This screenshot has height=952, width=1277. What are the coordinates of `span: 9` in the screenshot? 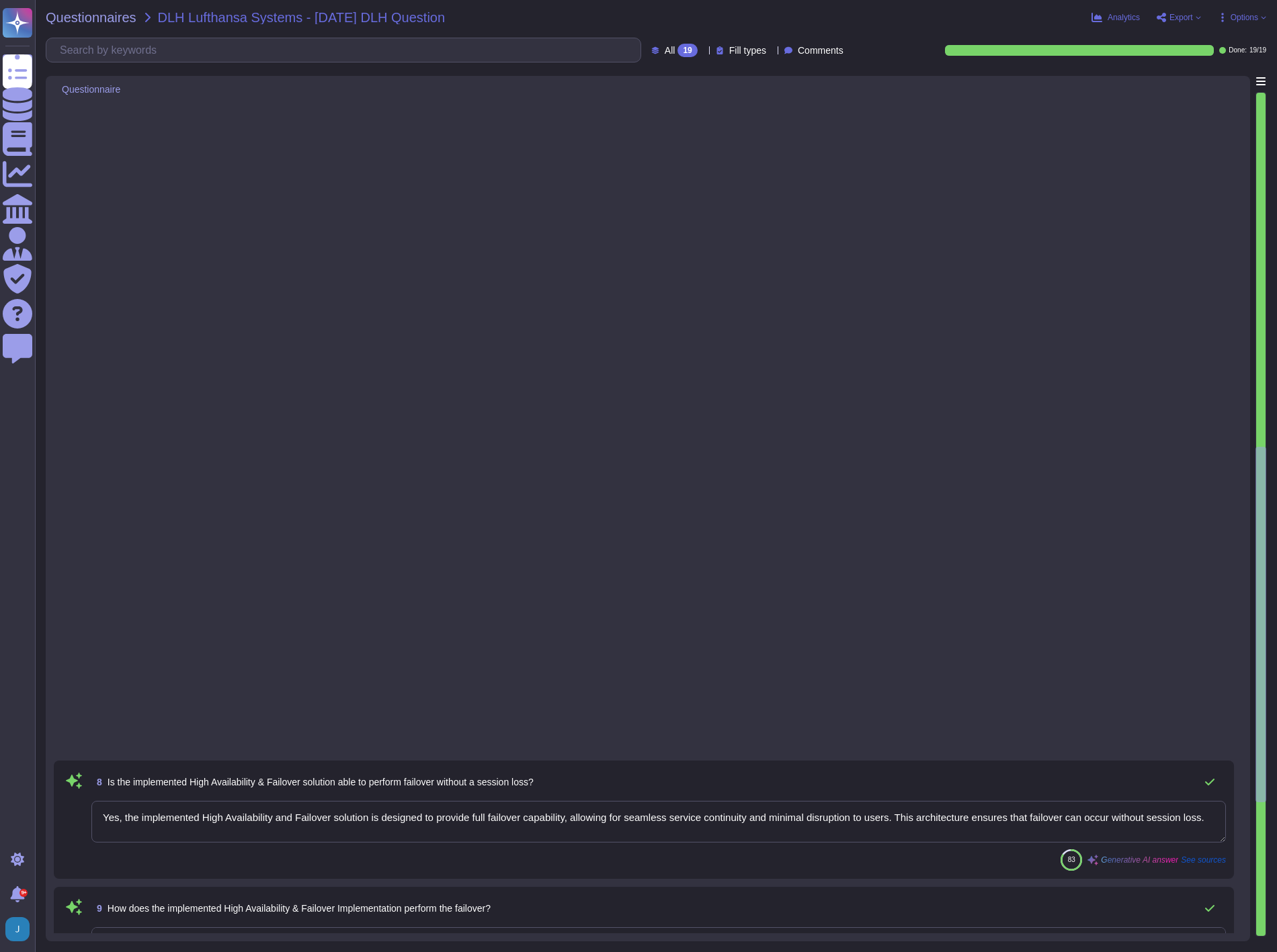 It's located at (97, 908).